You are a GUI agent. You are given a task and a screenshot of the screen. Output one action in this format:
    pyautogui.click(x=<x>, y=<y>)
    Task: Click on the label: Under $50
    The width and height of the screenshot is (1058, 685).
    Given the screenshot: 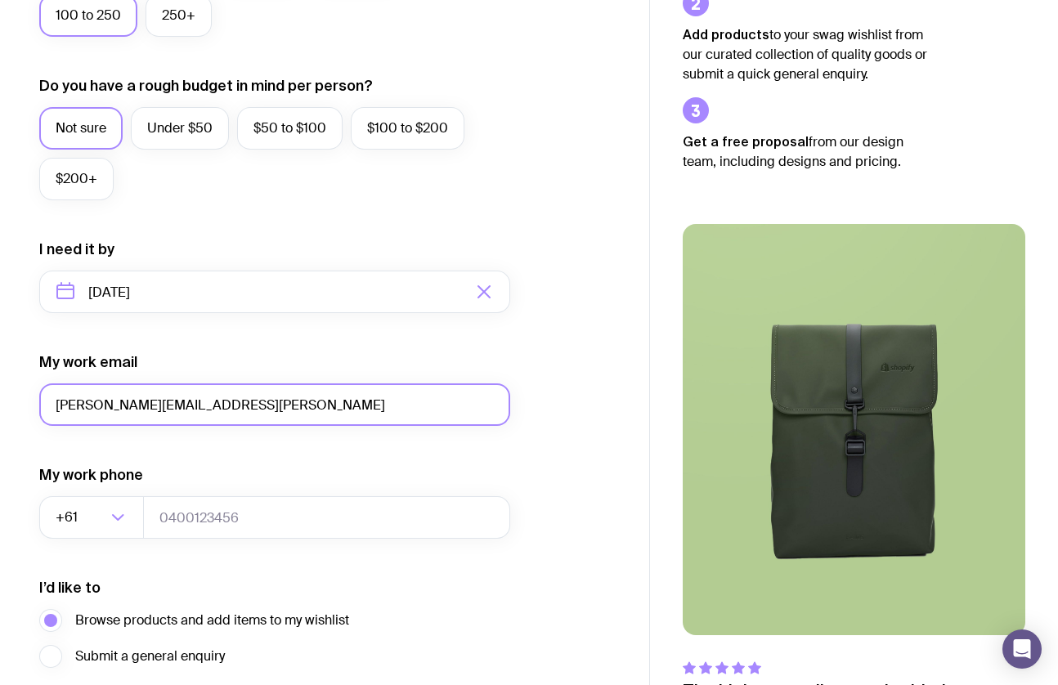 What is the action you would take?
    pyautogui.click(x=180, y=128)
    